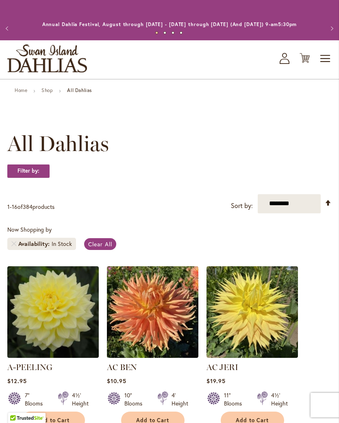  What do you see at coordinates (30, 367) in the screenshot?
I see `a: A-PEELING` at bounding box center [30, 367].